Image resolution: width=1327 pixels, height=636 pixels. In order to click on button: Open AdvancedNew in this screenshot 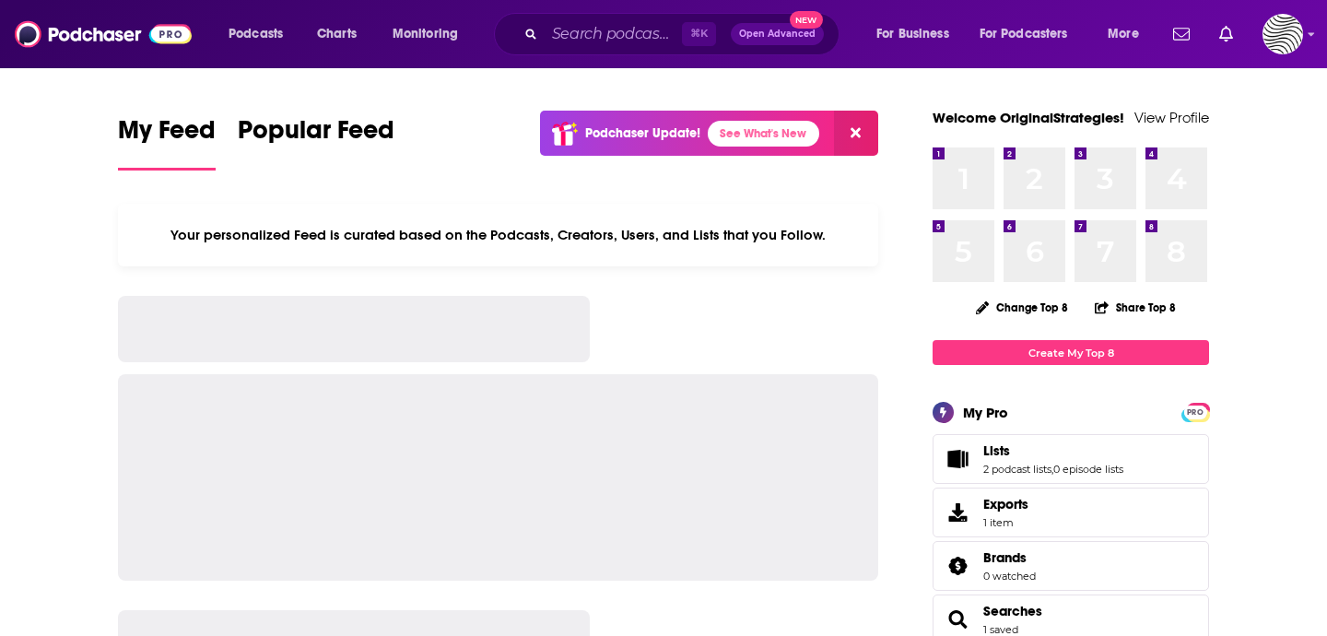, I will do `click(777, 34)`.